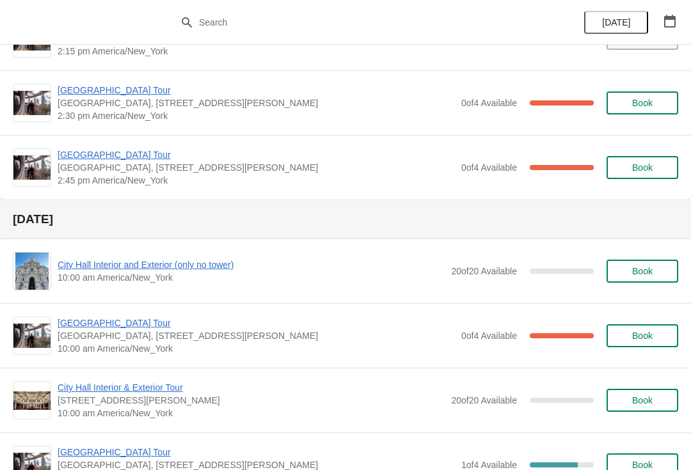 This screenshot has width=691, height=470. Describe the element at coordinates (256, 116) in the screenshot. I see `span: 2:30 pm America/New_York` at that location.